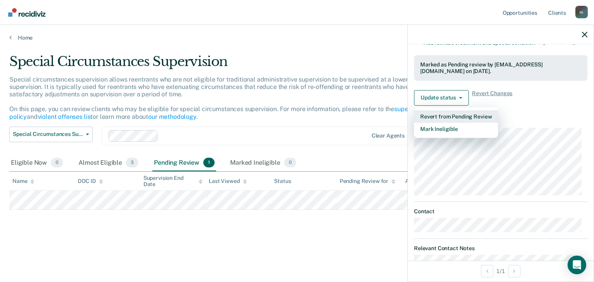  Describe the element at coordinates (456, 117) in the screenshot. I see `button: Revert from Pending Review` at that location.